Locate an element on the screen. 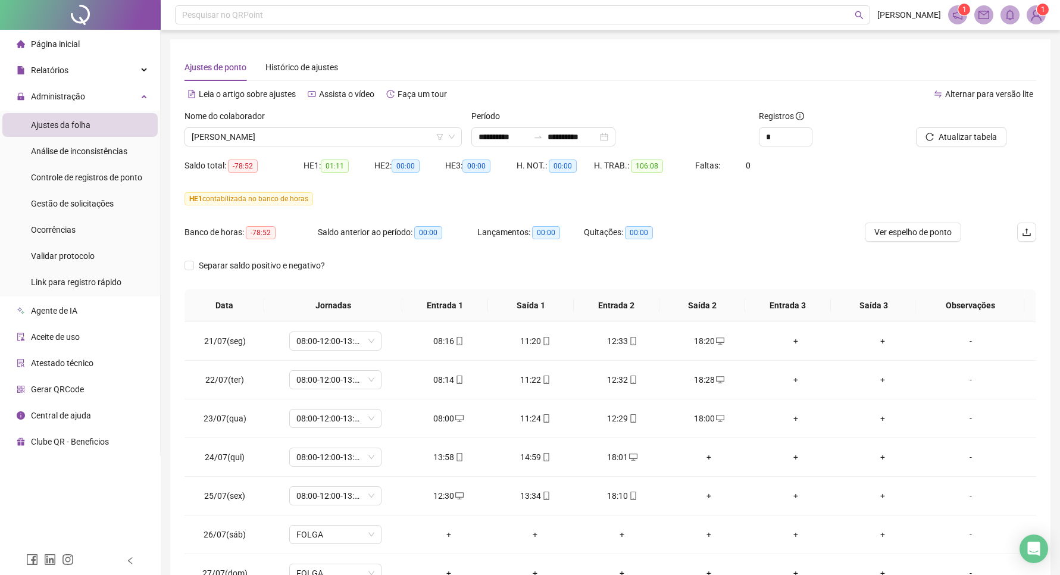  span: 25/07(sex) is located at coordinates (224, 496).